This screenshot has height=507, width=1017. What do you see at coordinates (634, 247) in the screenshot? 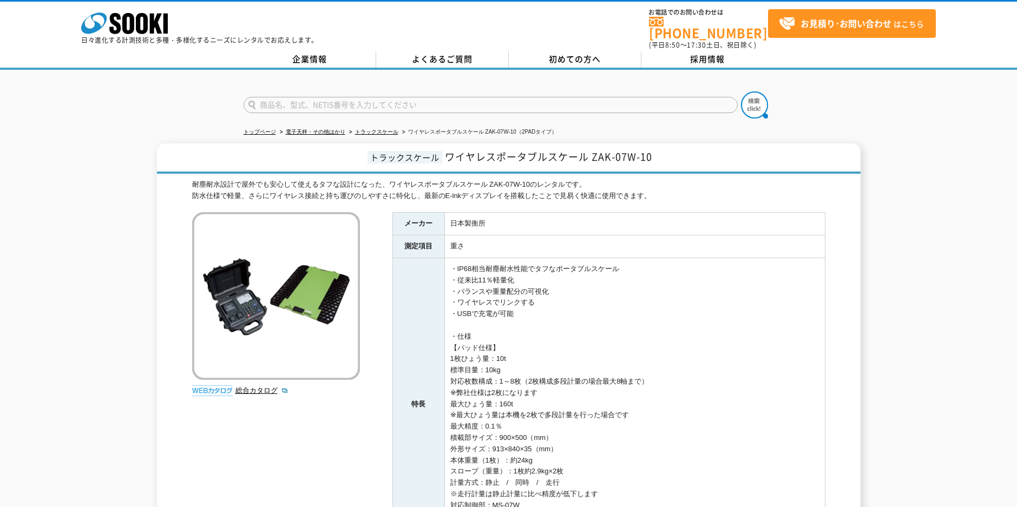
I see `td: 重さ` at bounding box center [634, 247].